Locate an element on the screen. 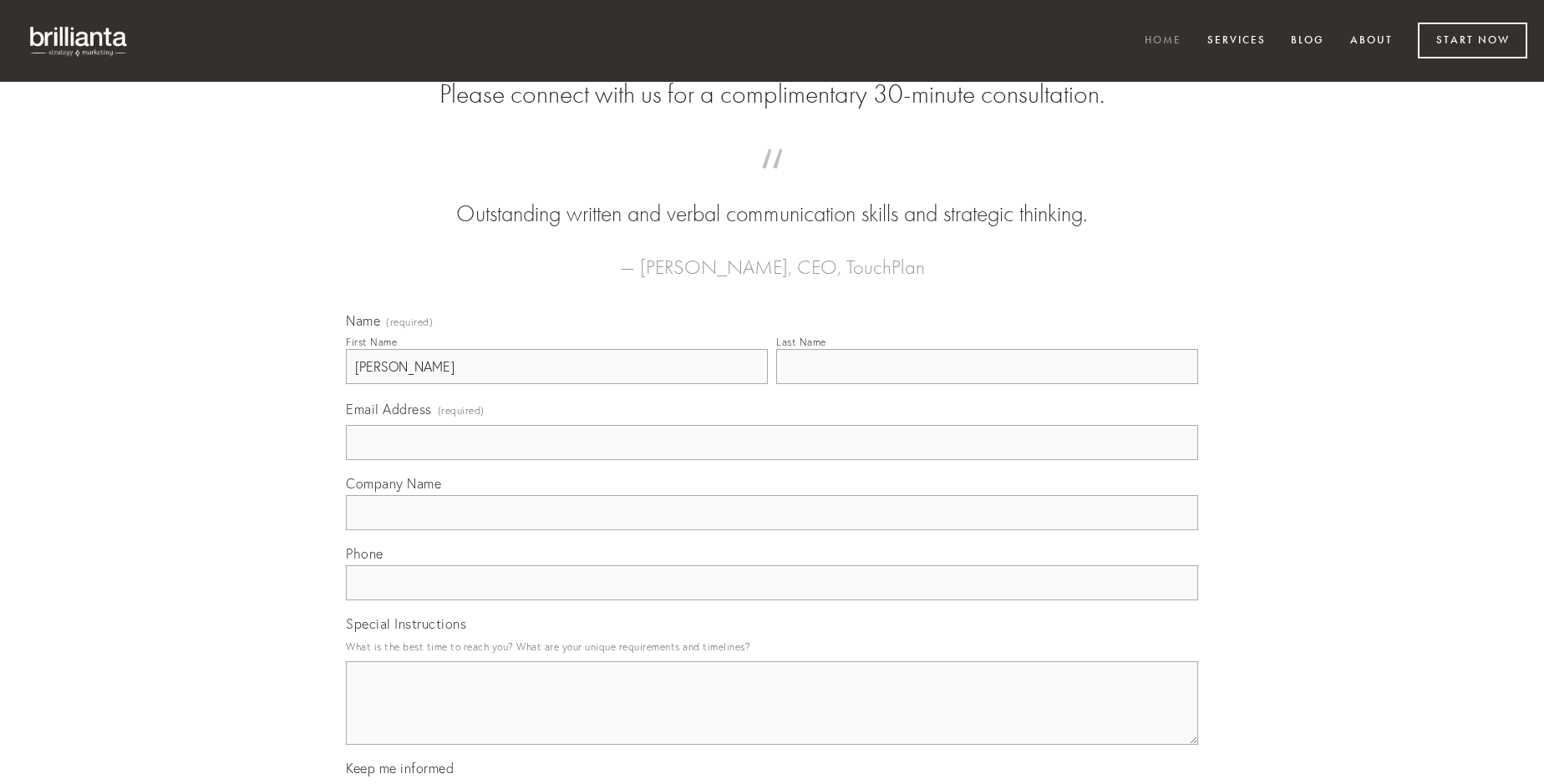 The width and height of the screenshot is (1544, 784). div: Last Name is located at coordinates (801, 341).